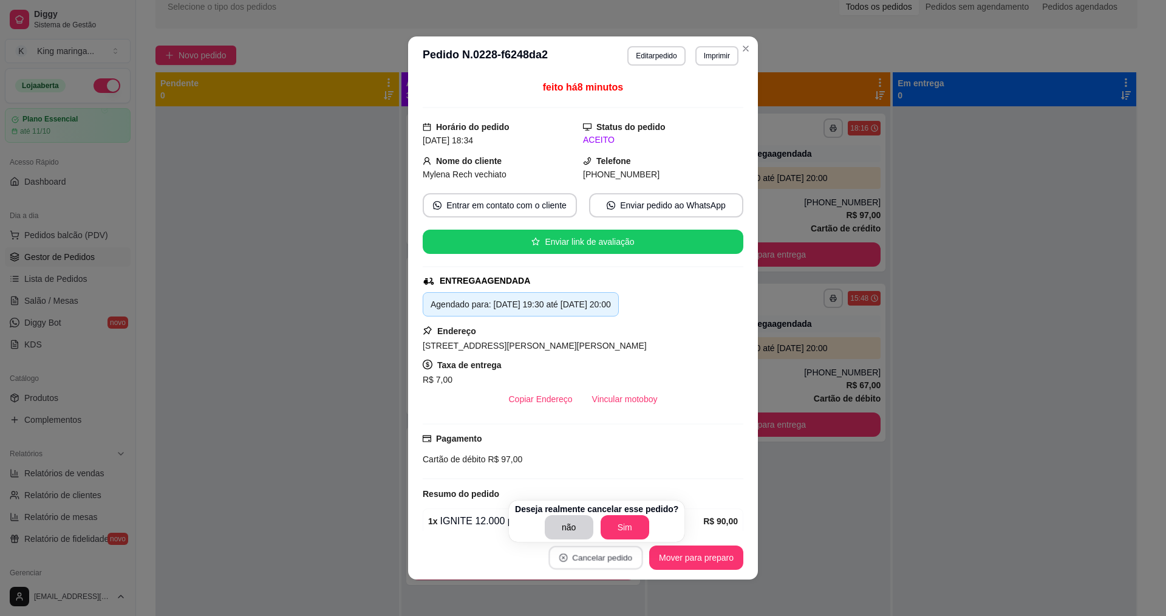 This screenshot has width=1166, height=616. Describe the element at coordinates (625, 527) in the screenshot. I see `button: Sim` at that location.